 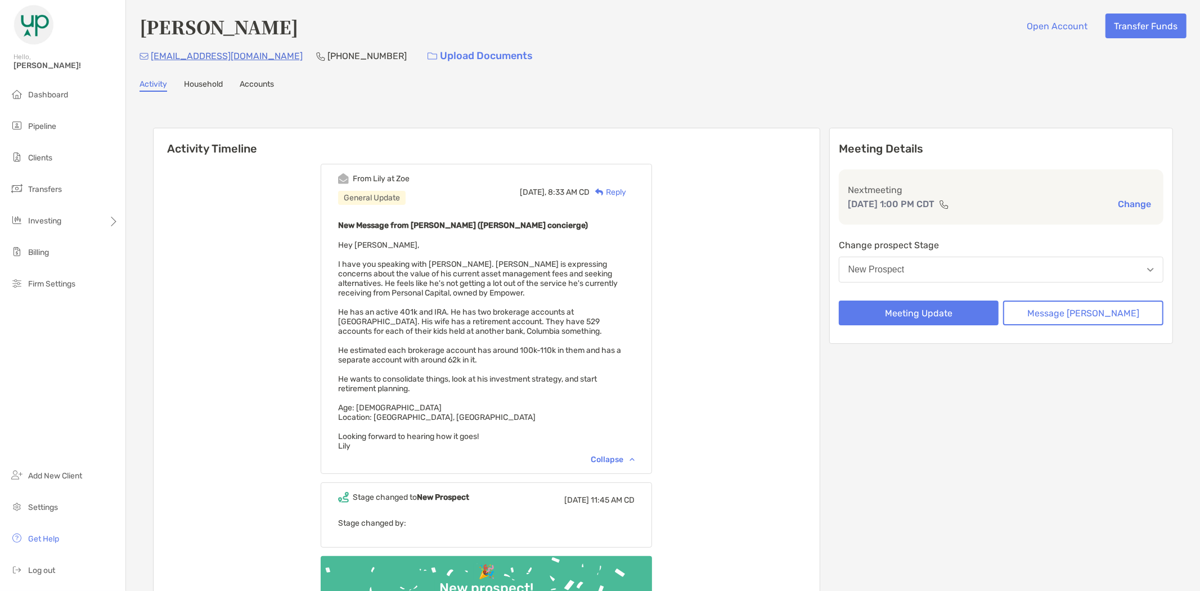 I want to click on a: Accounts, so click(x=257, y=86).